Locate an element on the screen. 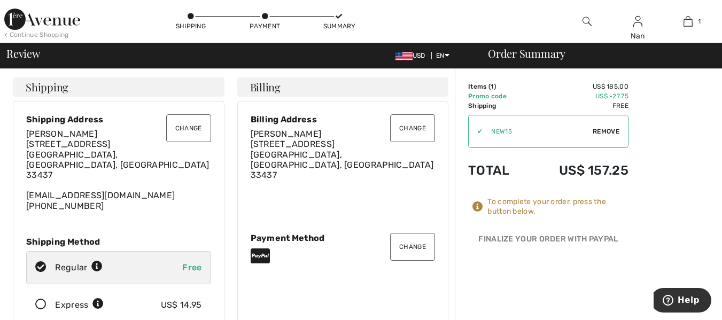  span: Billing is located at coordinates (265, 87).